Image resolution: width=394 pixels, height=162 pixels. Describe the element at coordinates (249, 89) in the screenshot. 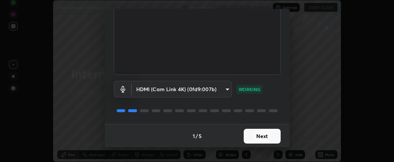

I see `p: WORKING` at that location.